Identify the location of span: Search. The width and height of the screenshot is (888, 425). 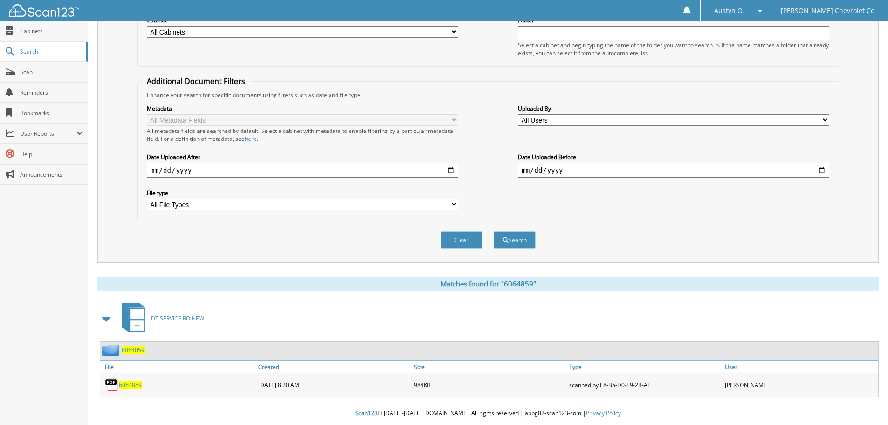
(51, 51).